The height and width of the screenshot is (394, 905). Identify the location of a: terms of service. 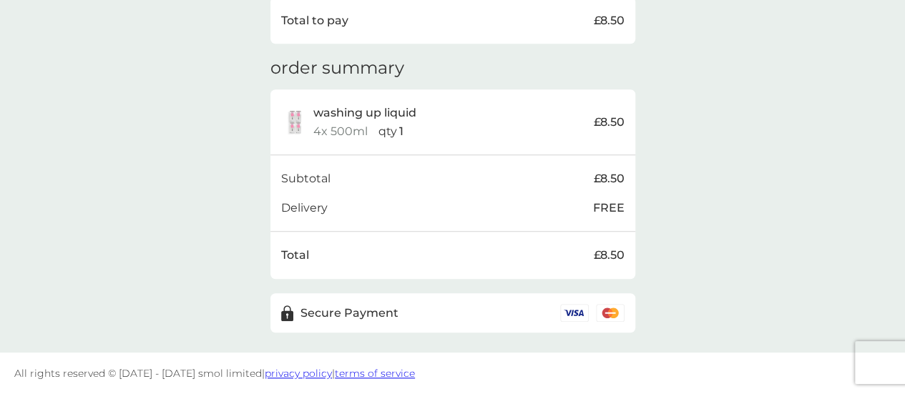
(375, 374).